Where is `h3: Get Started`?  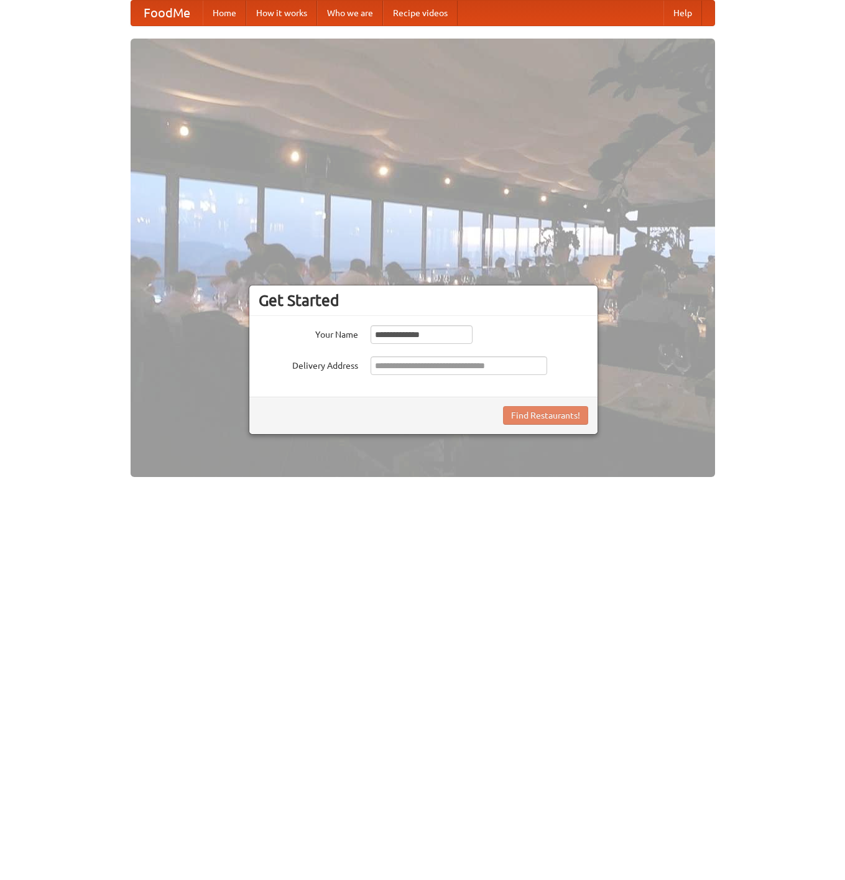 h3: Get Started is located at coordinates (423, 300).